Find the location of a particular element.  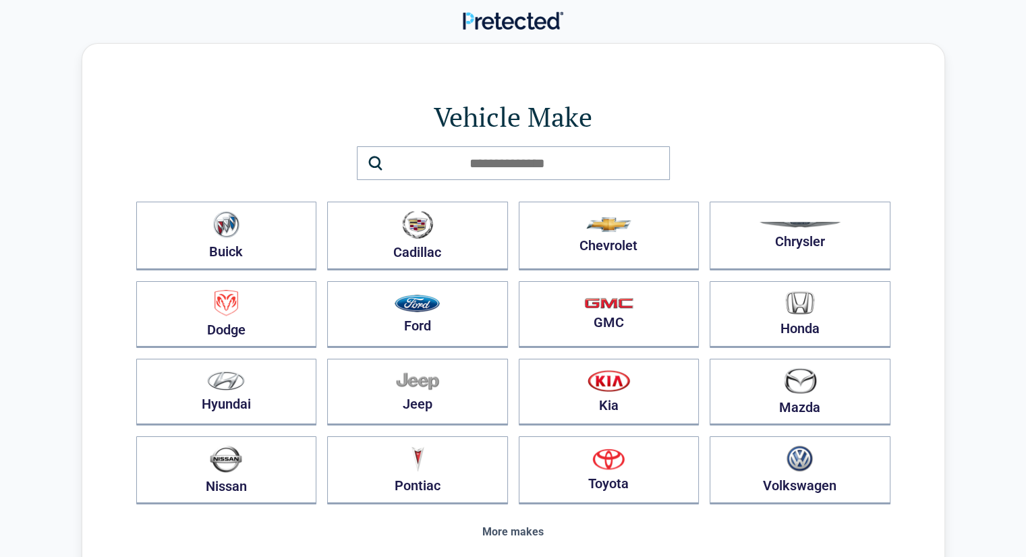

button: Kia is located at coordinates (609, 392).